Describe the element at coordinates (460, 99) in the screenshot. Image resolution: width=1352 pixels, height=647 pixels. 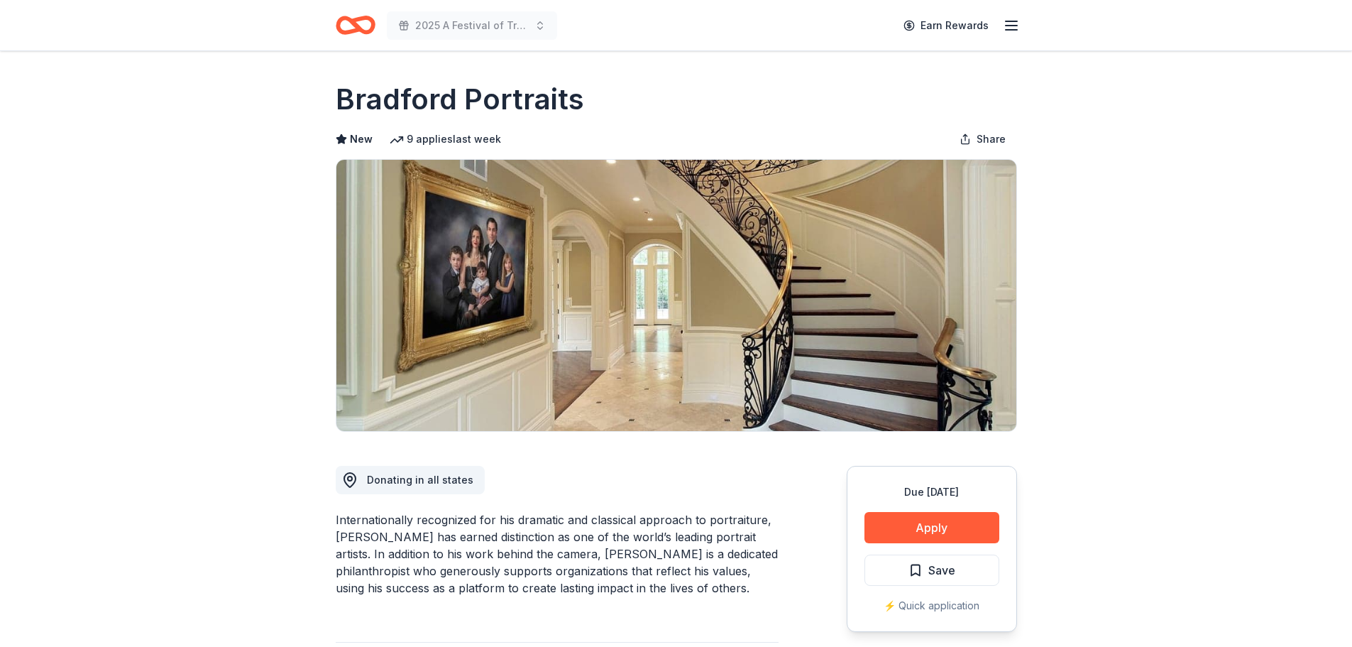
I see `h1: Bradford Portraits` at that location.